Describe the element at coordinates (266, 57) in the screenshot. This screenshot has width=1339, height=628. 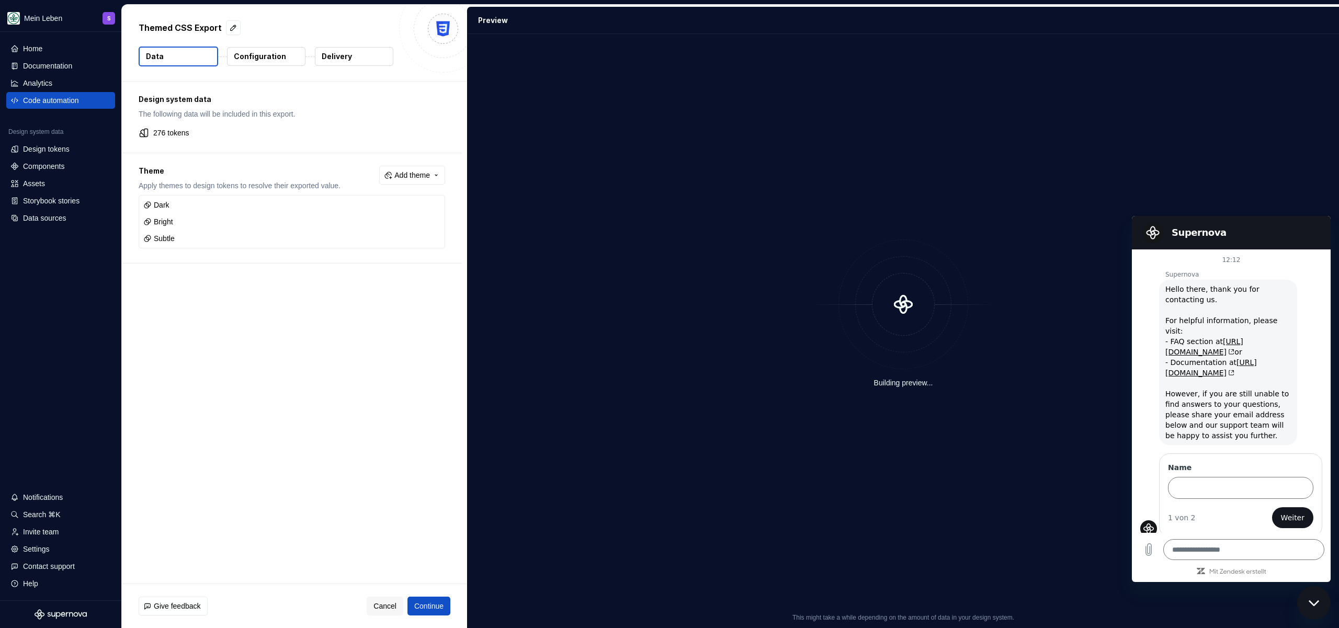
I see `button: Configuration` at that location.